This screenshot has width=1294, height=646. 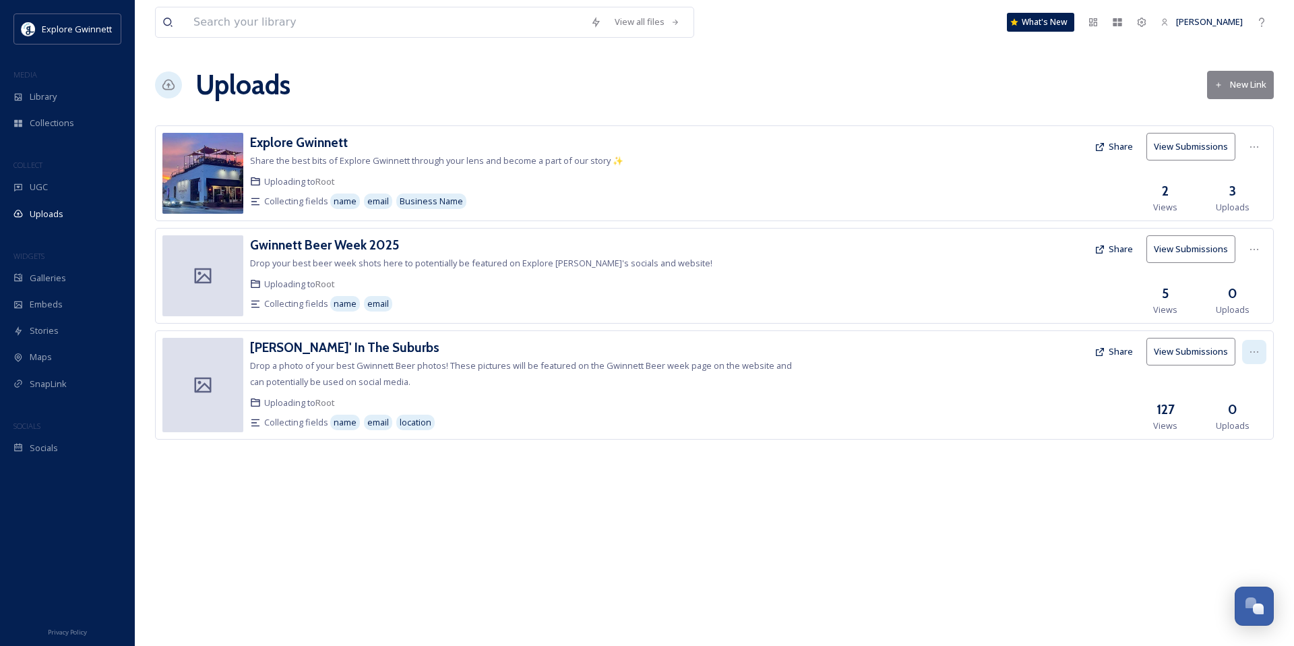 I want to click on span: Socials, so click(x=44, y=448).